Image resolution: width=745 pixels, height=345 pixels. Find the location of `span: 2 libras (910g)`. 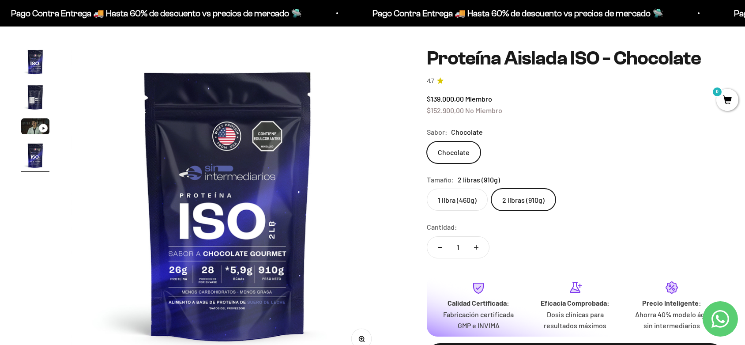

span: 2 libras (910g) is located at coordinates (479, 180).